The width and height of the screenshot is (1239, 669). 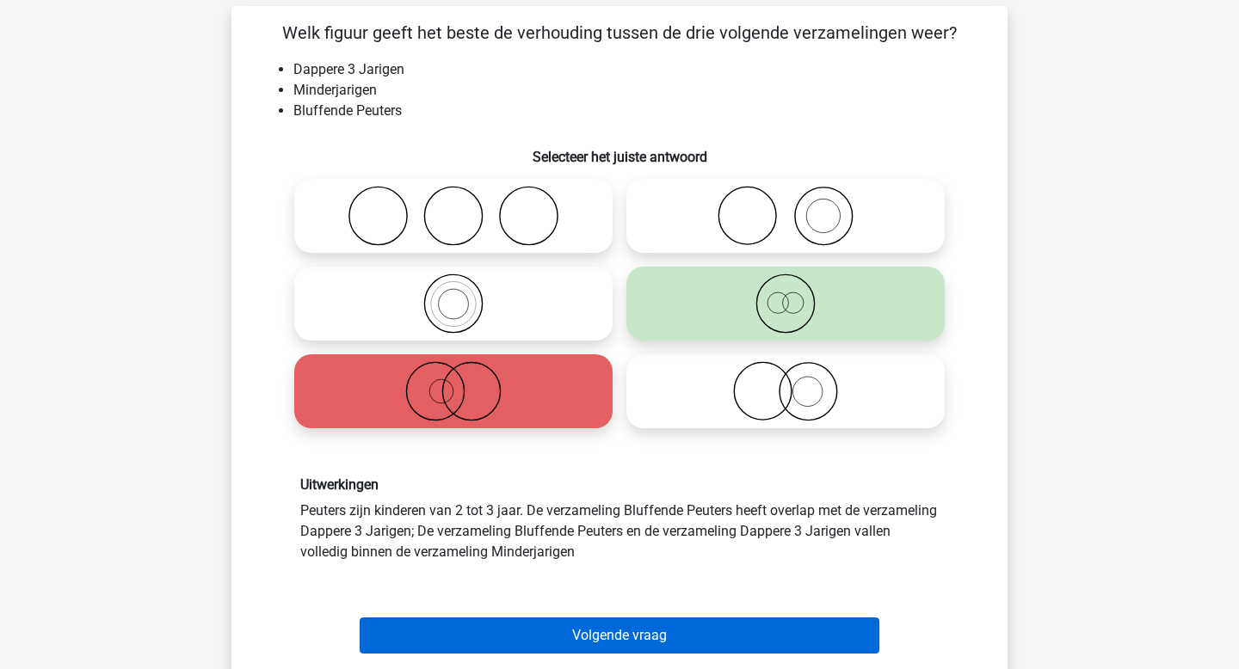 What do you see at coordinates (637, 70) in the screenshot?
I see `li: Dappere 3 Jarigen` at bounding box center [637, 70].